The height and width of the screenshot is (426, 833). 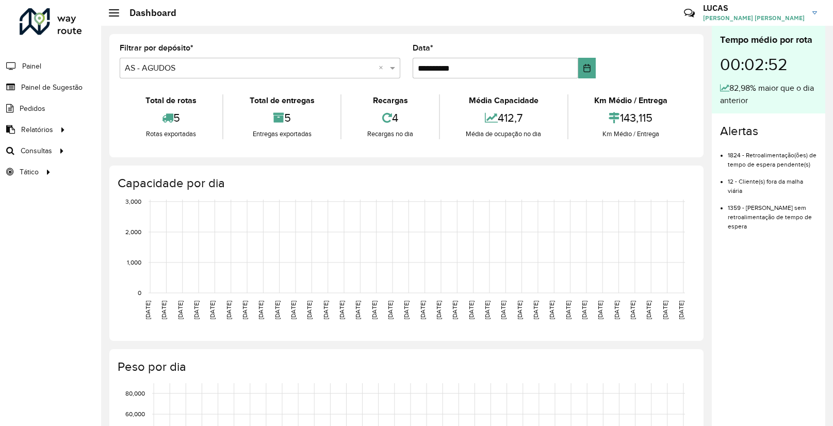 What do you see at coordinates (772, 182) in the screenshot?
I see `li: 12 - Cliente(s) fora da malha viária` at bounding box center [772, 182].